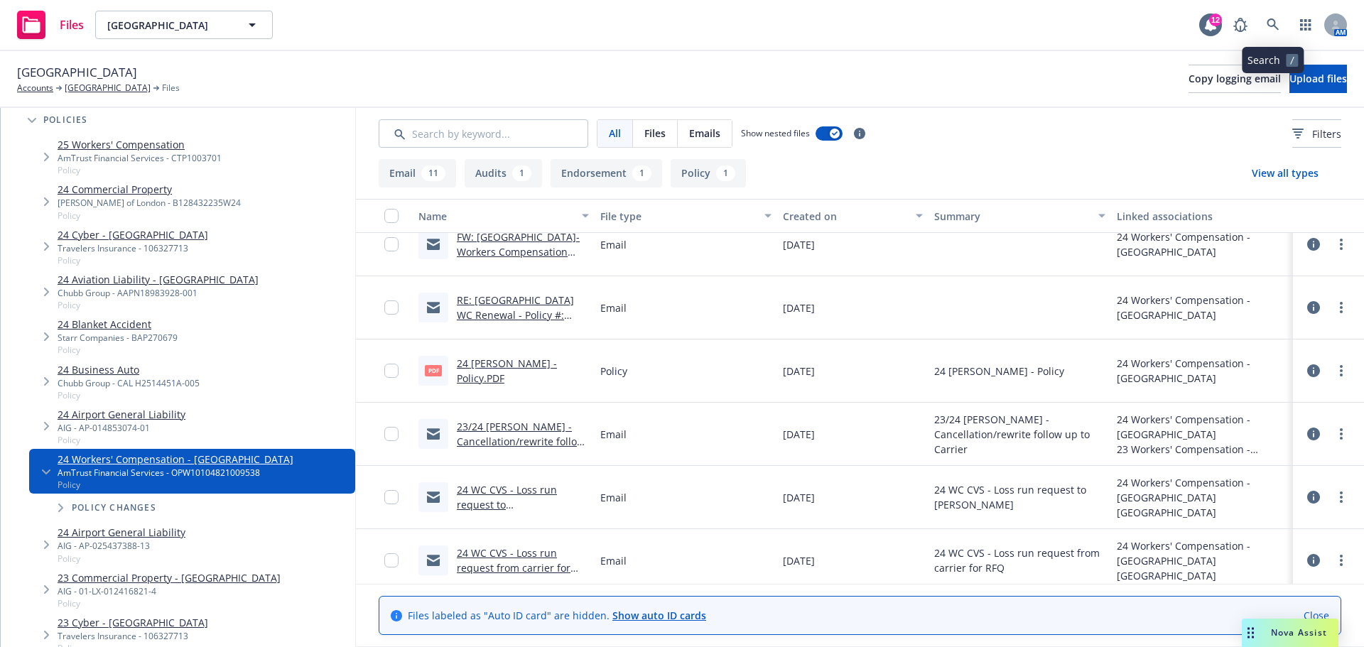 The image size is (1364, 647). What do you see at coordinates (133, 636) in the screenshot?
I see `div: Travelers Insurance - 106327713` at bounding box center [133, 636].